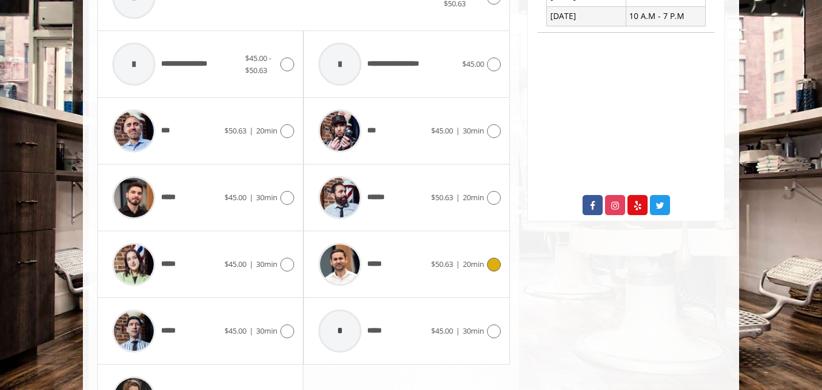 This screenshot has height=390, width=822. I want to click on span: $45.00 - $50.63, so click(258, 64).